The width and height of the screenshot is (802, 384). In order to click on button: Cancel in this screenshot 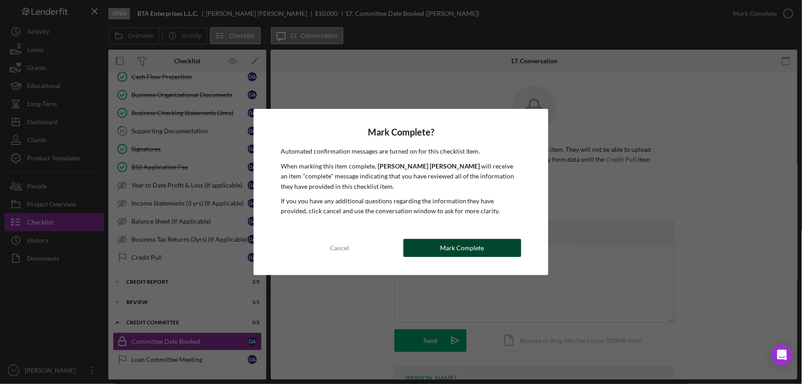, I will do `click(340, 248)`.